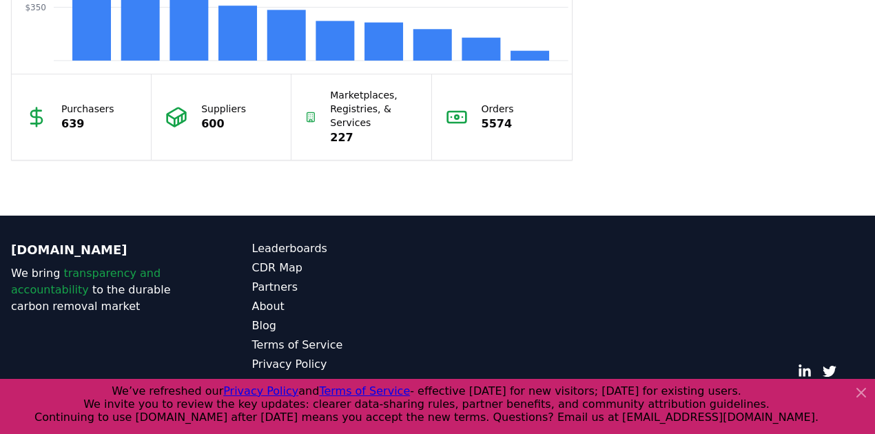 This screenshot has height=434, width=875. I want to click on a: CDR Map, so click(345, 268).